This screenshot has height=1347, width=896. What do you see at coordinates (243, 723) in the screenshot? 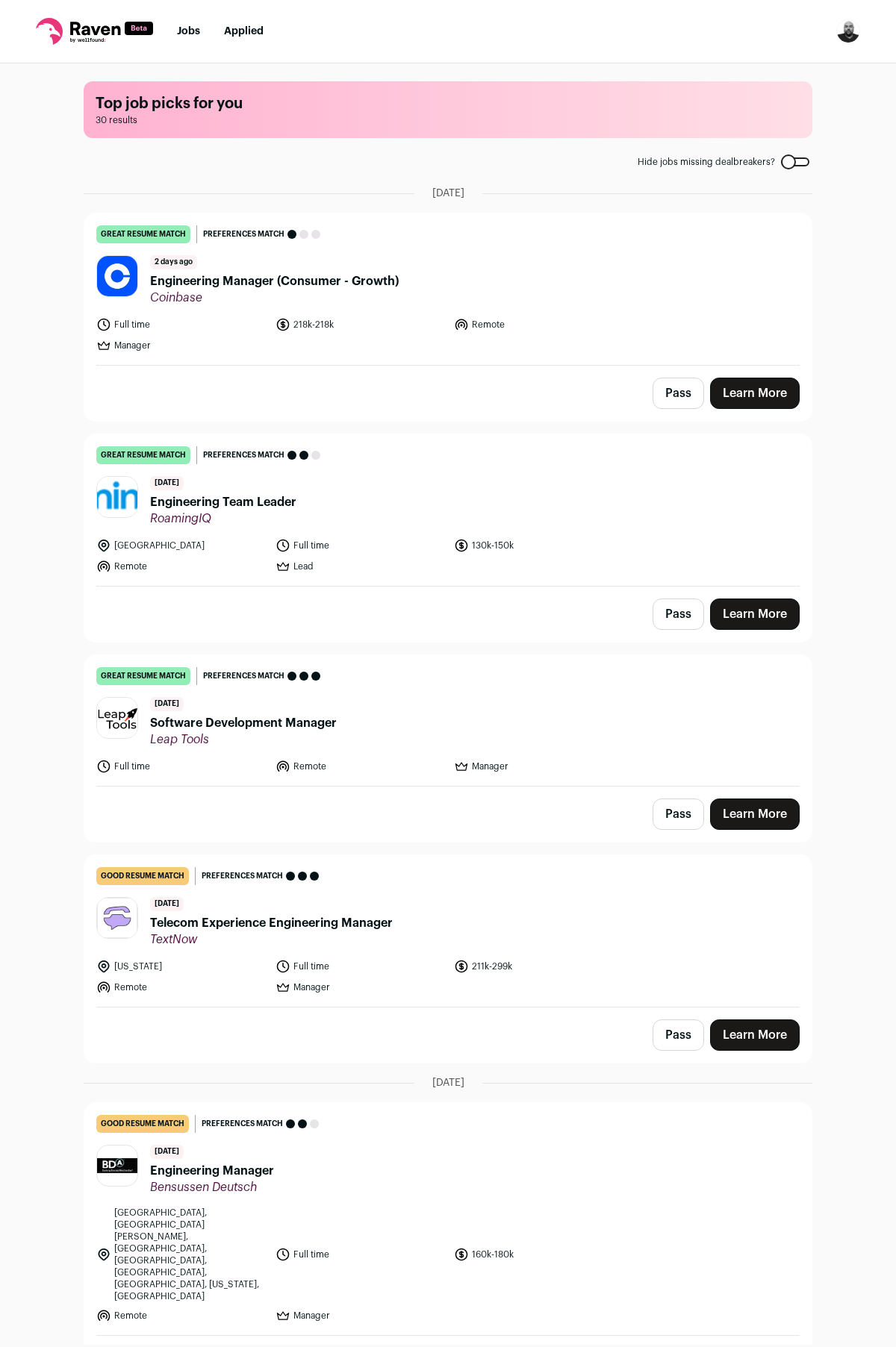
I see `span: Software Development Manager` at bounding box center [243, 723].